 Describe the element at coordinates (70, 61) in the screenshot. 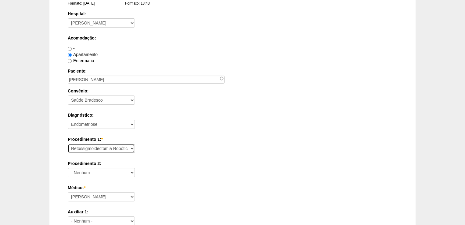

I see `input: Enfermaria` at that location.